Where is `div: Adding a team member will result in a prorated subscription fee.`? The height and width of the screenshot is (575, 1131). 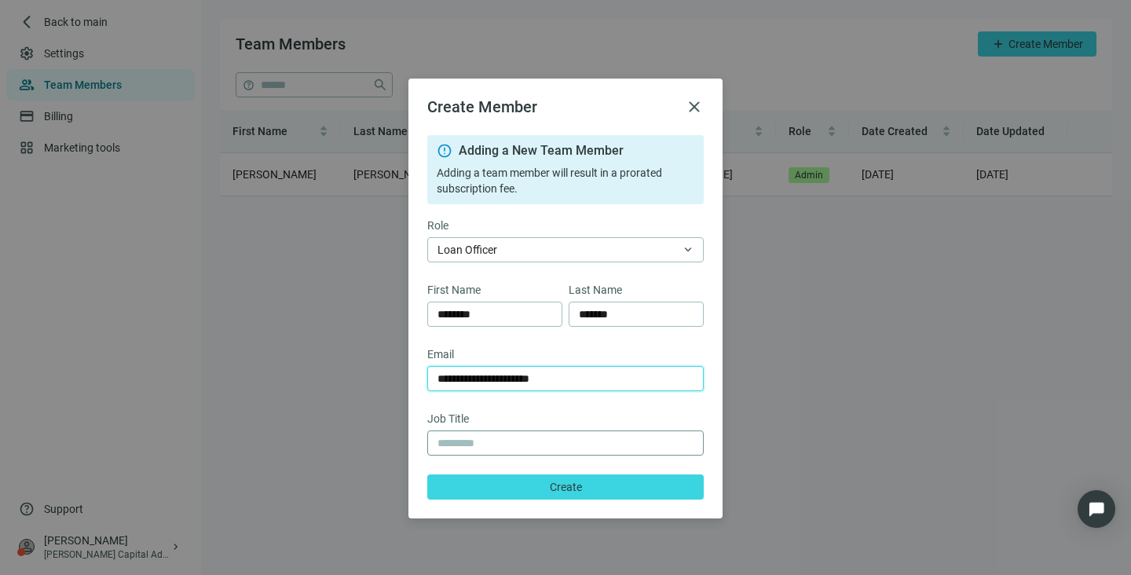 div: Adding a team member will result in a prorated subscription fee. is located at coordinates (565, 181).